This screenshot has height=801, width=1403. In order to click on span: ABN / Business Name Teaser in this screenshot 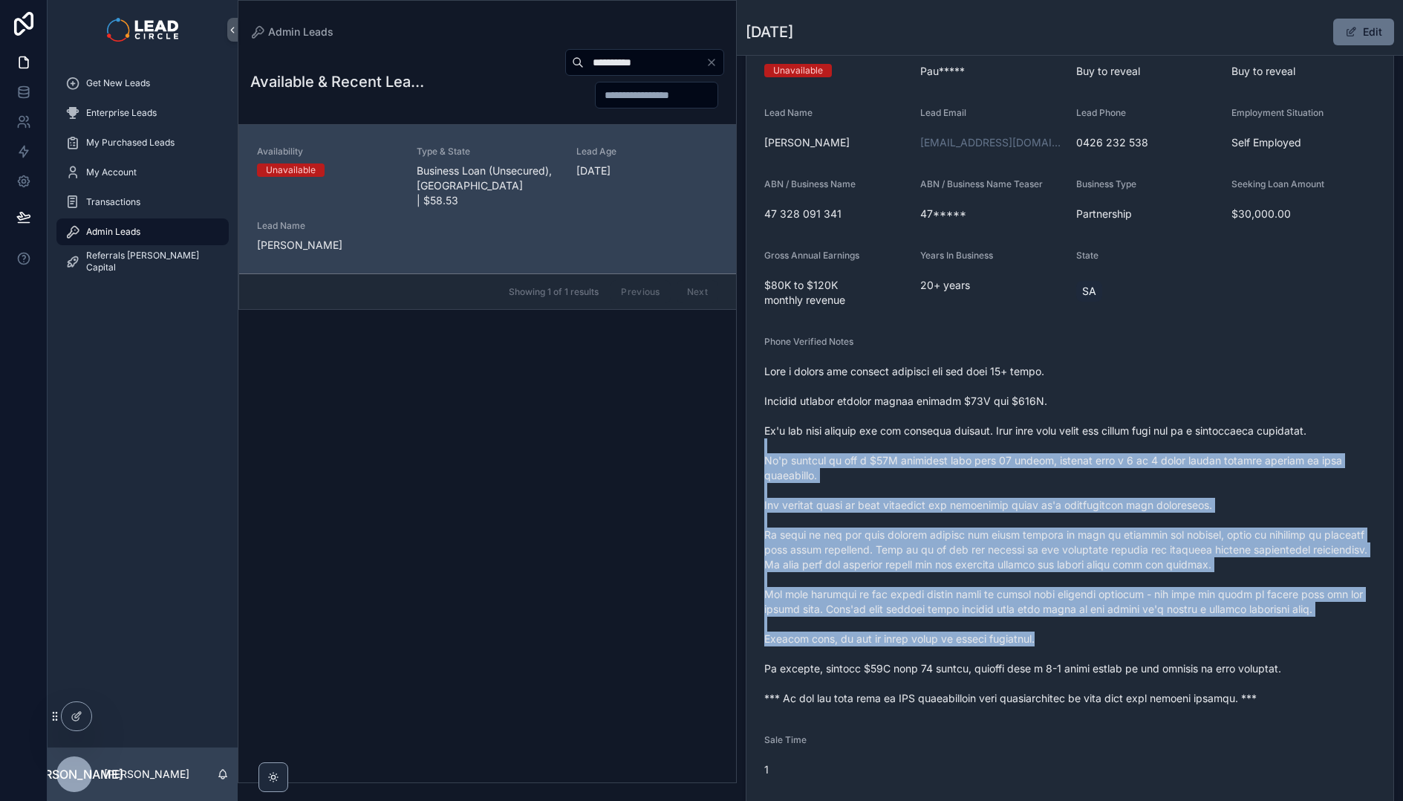, I will do `click(981, 184)`.